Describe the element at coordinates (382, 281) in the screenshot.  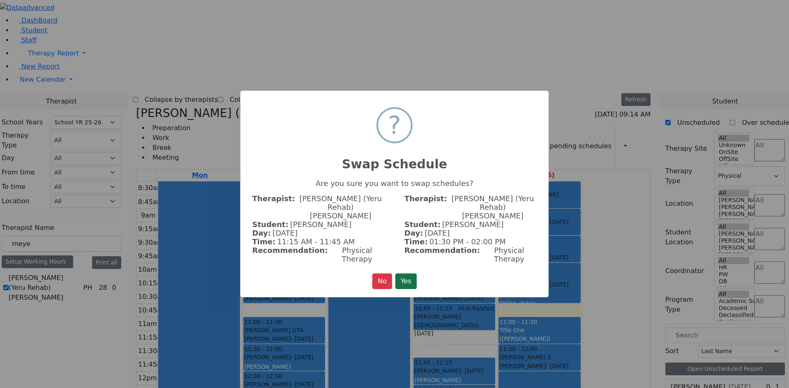
I see `button: No` at that location.